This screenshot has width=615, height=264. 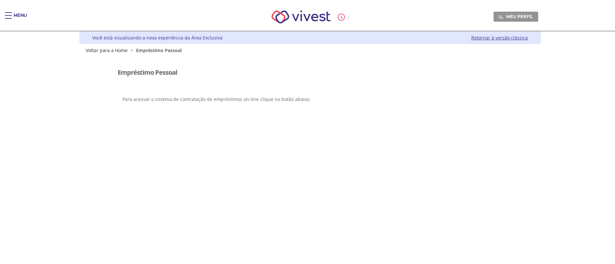 What do you see at coordinates (308, 148) in the screenshot?
I see `div: Vivest` at bounding box center [308, 148].